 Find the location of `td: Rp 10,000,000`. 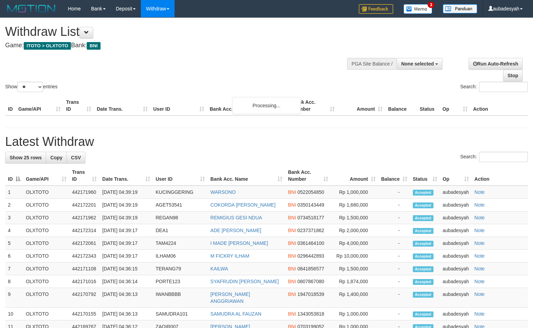

td: Rp 10,000,000 is located at coordinates (355, 256).